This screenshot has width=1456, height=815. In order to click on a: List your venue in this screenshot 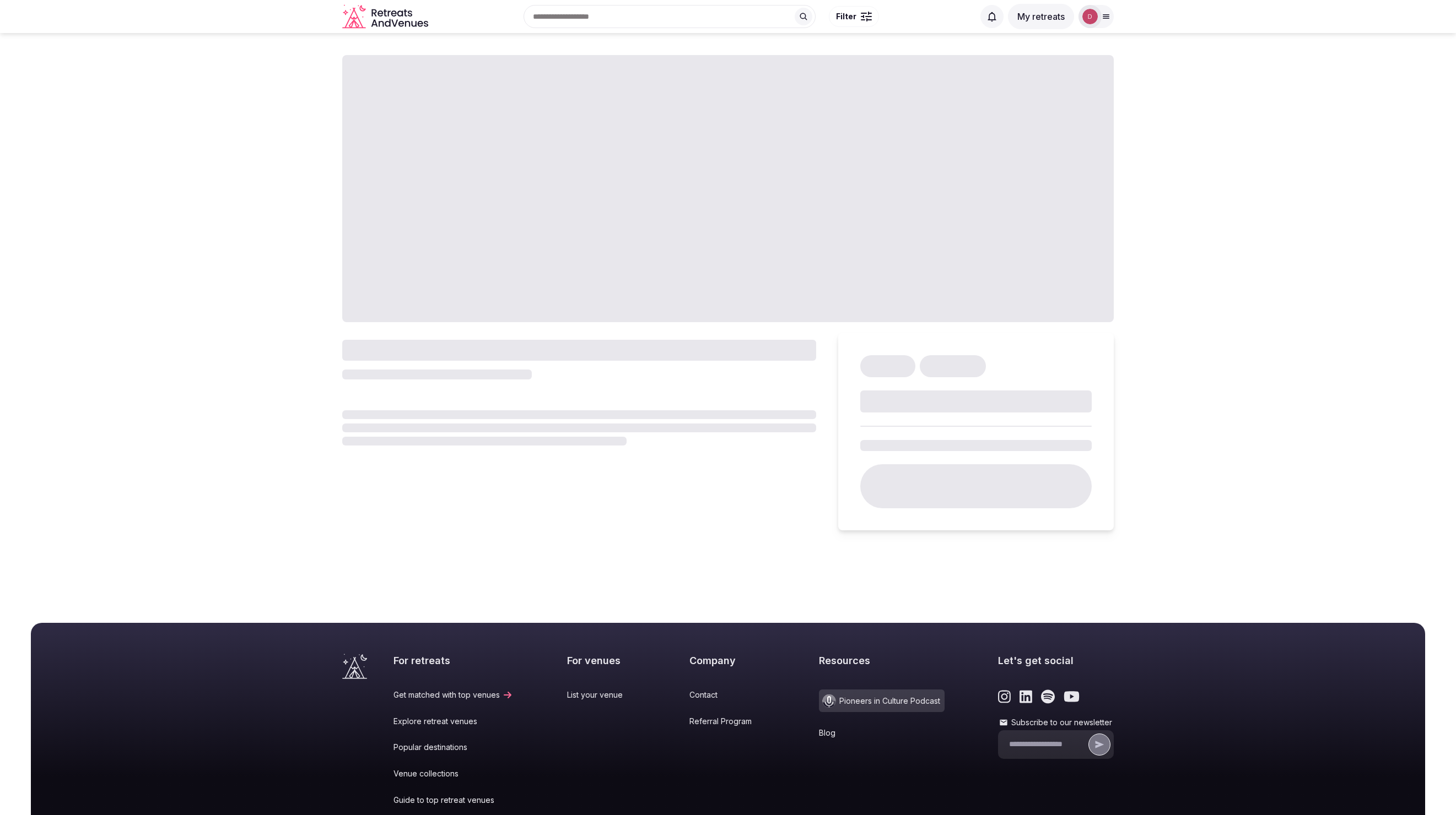, I will do `click(601, 695)`.